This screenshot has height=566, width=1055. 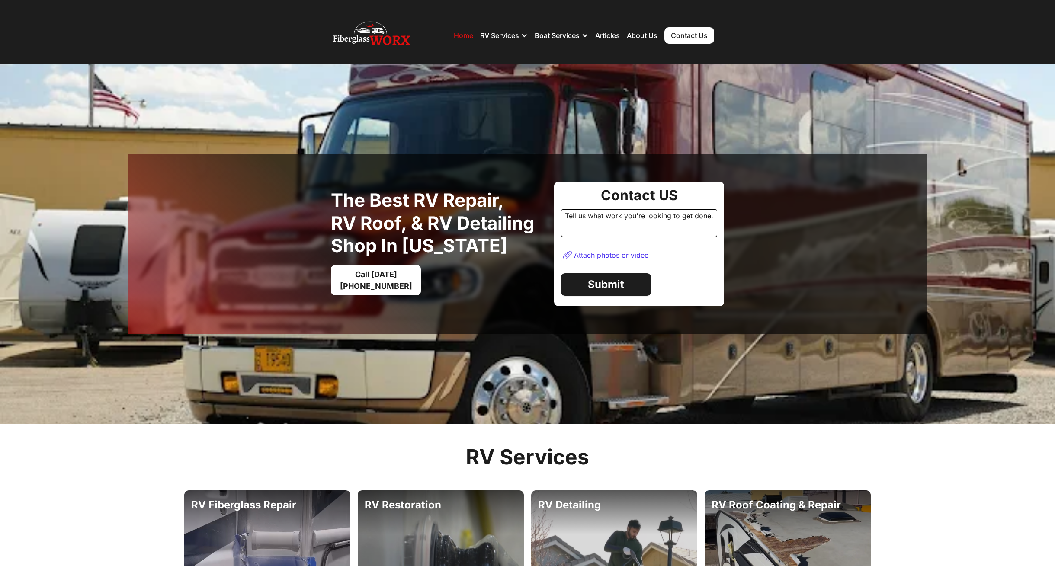 I want to click on a: Home, so click(x=463, y=35).